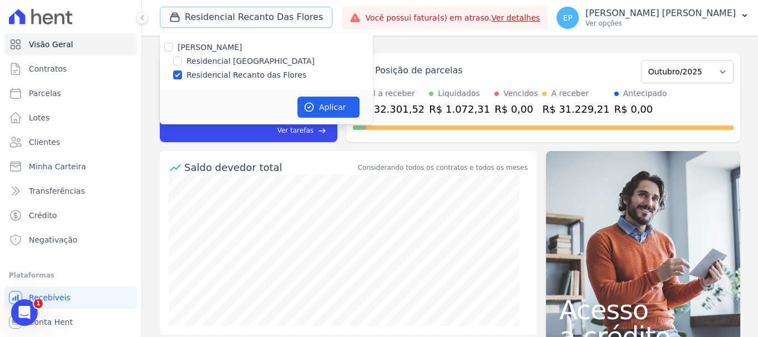 This screenshot has width=758, height=337. Describe the element at coordinates (460, 109) in the screenshot. I see `div: R$ 1.072,31` at that location.